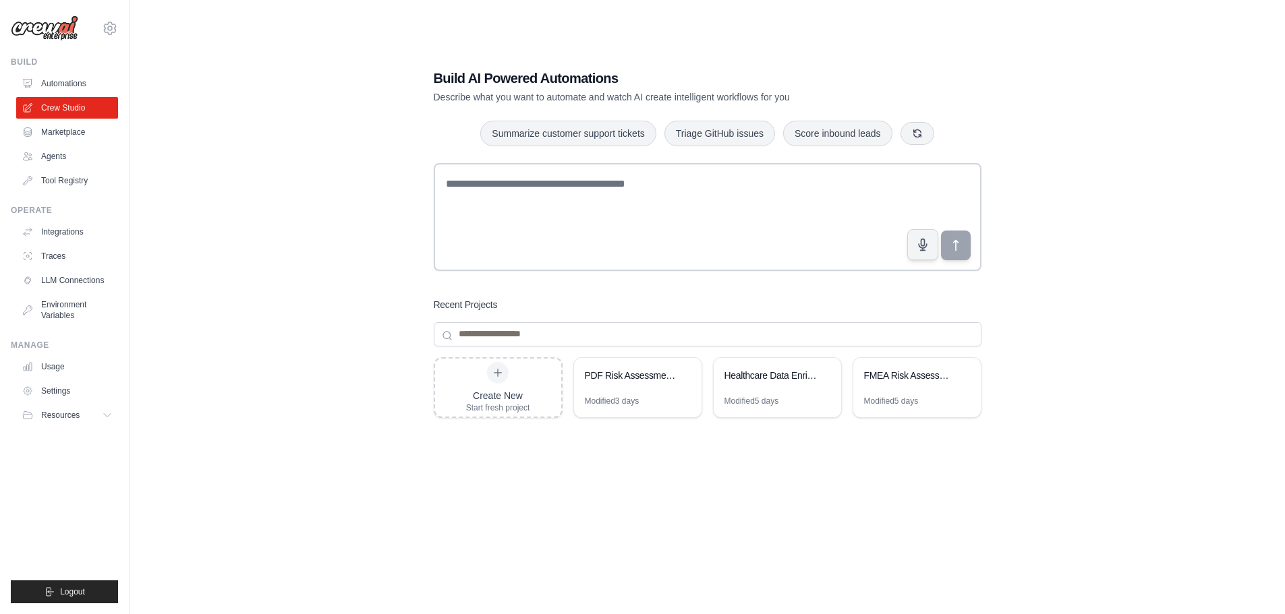 This screenshot has height=614, width=1285. Describe the element at coordinates (498, 396) in the screenshot. I see `div: Create New` at that location.